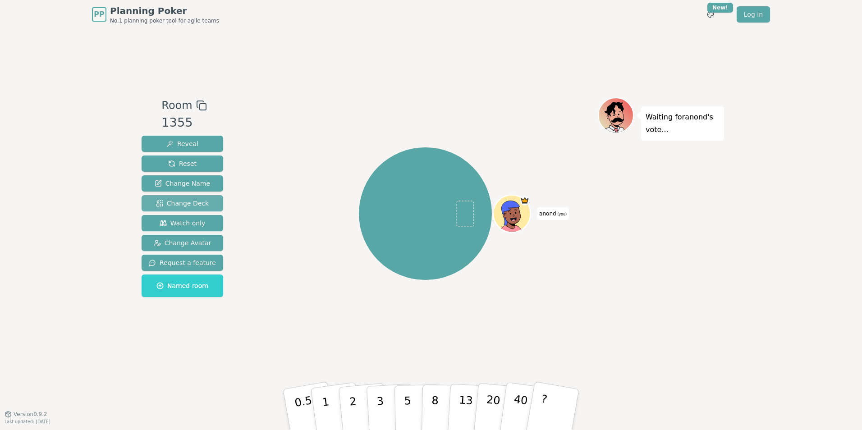  Describe the element at coordinates (183, 223) in the screenshot. I see `span: Watch only` at that location.